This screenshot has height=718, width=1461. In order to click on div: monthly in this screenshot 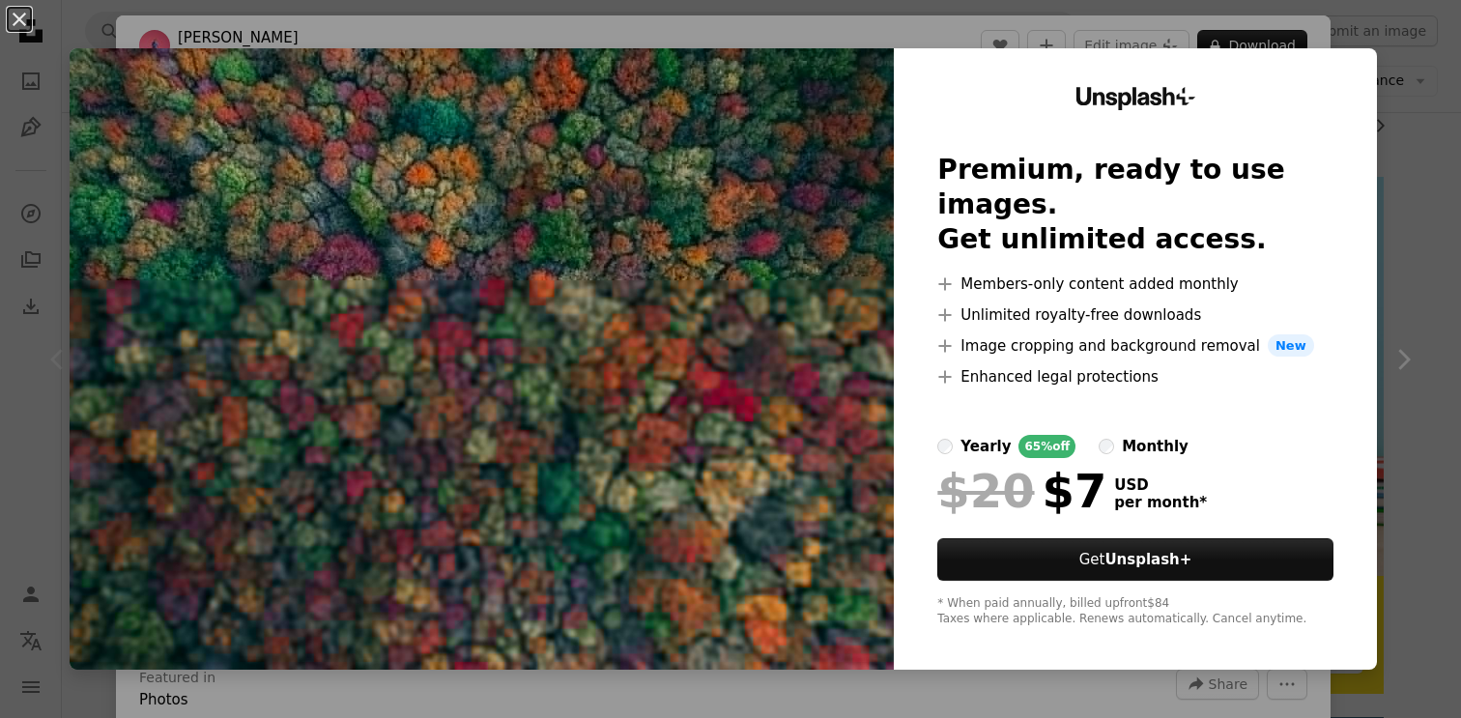, I will do `click(1155, 446)`.